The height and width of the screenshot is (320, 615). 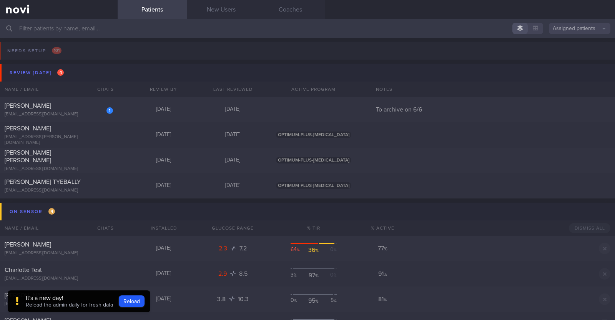 I want to click on div: 3, so click(x=297, y=275).